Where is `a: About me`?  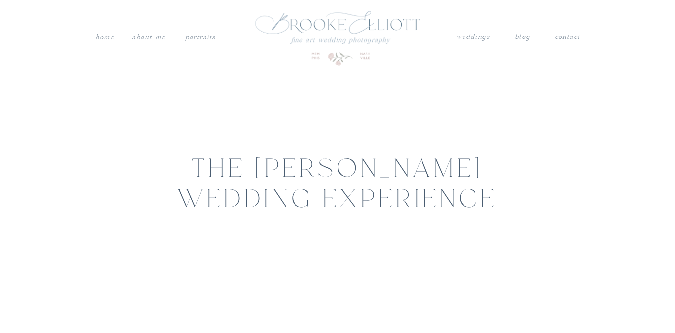 a: About me is located at coordinates (148, 38).